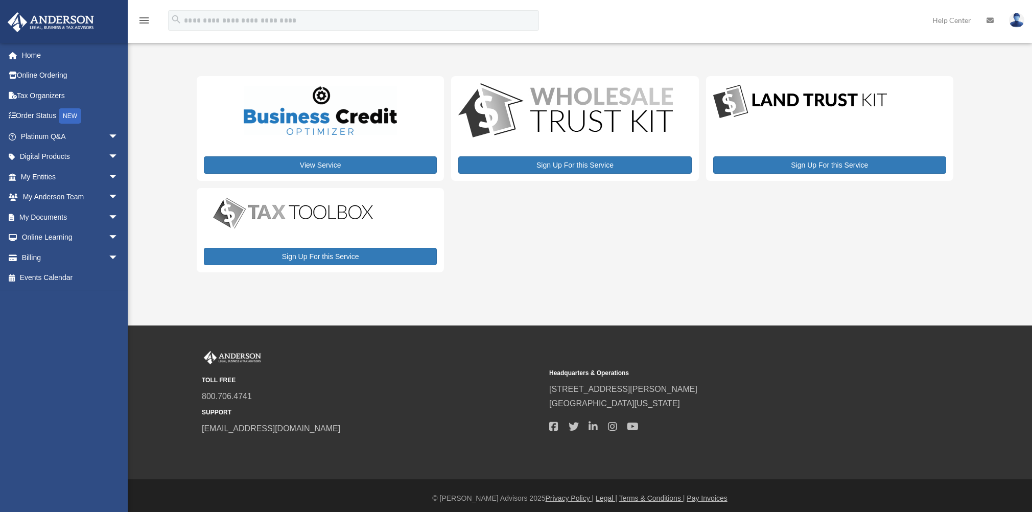 The width and height of the screenshot is (1032, 512). What do you see at coordinates (606, 498) in the screenshot?
I see `a: Legal |` at bounding box center [606, 498].